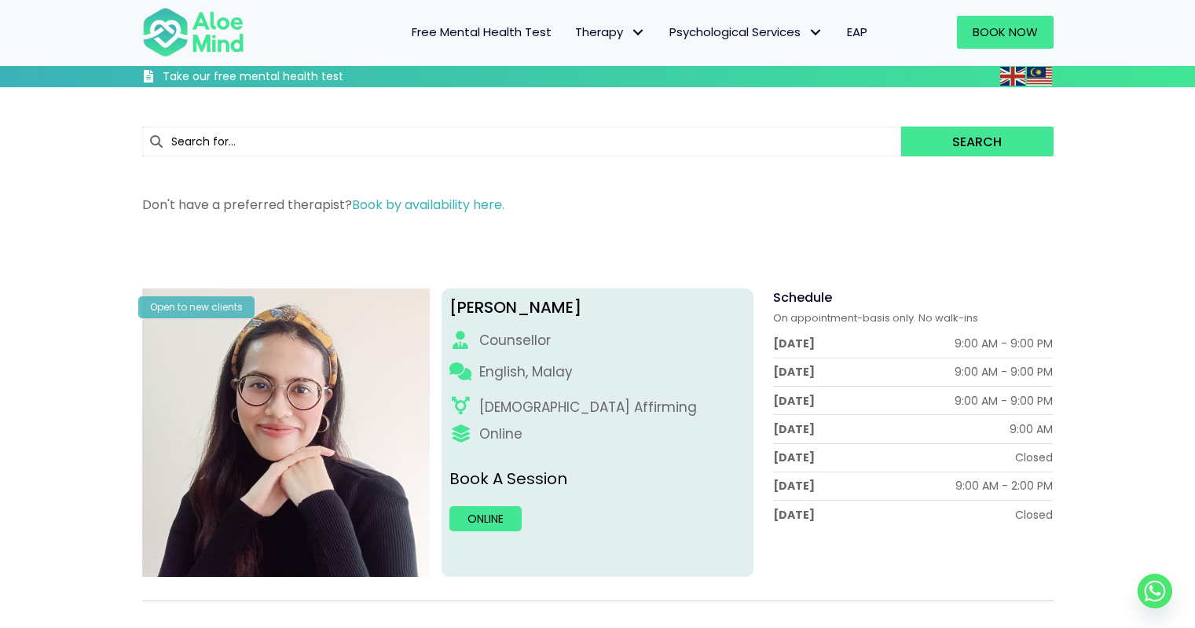 Image resolution: width=1195 pixels, height=628 pixels. What do you see at coordinates (1005, 32) in the screenshot?
I see `a: Book Now` at bounding box center [1005, 32].